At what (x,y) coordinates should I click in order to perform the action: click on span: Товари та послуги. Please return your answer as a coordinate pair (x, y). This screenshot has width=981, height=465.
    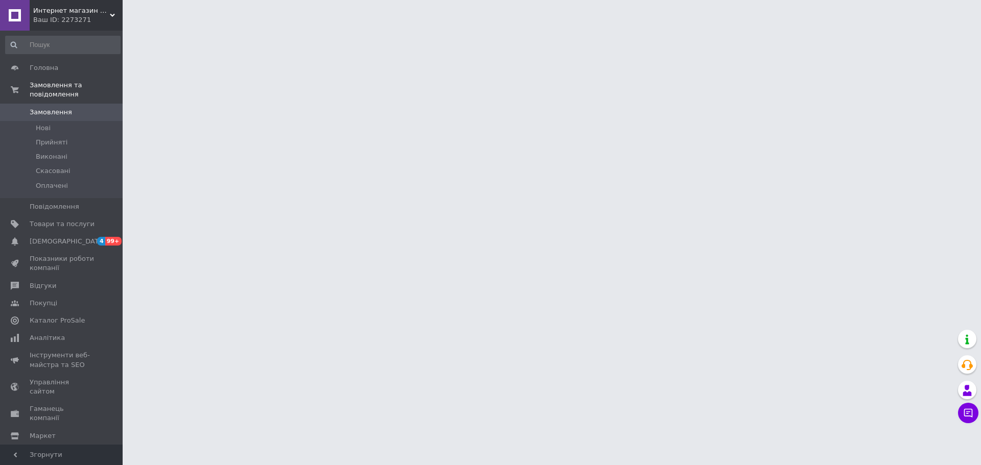
    Looking at the image, I should click on (62, 224).